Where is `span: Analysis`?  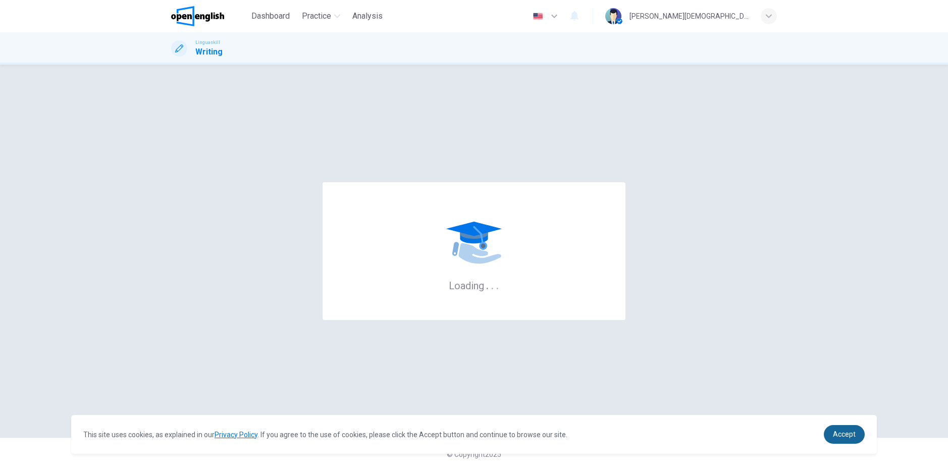 span: Analysis is located at coordinates (368, 16).